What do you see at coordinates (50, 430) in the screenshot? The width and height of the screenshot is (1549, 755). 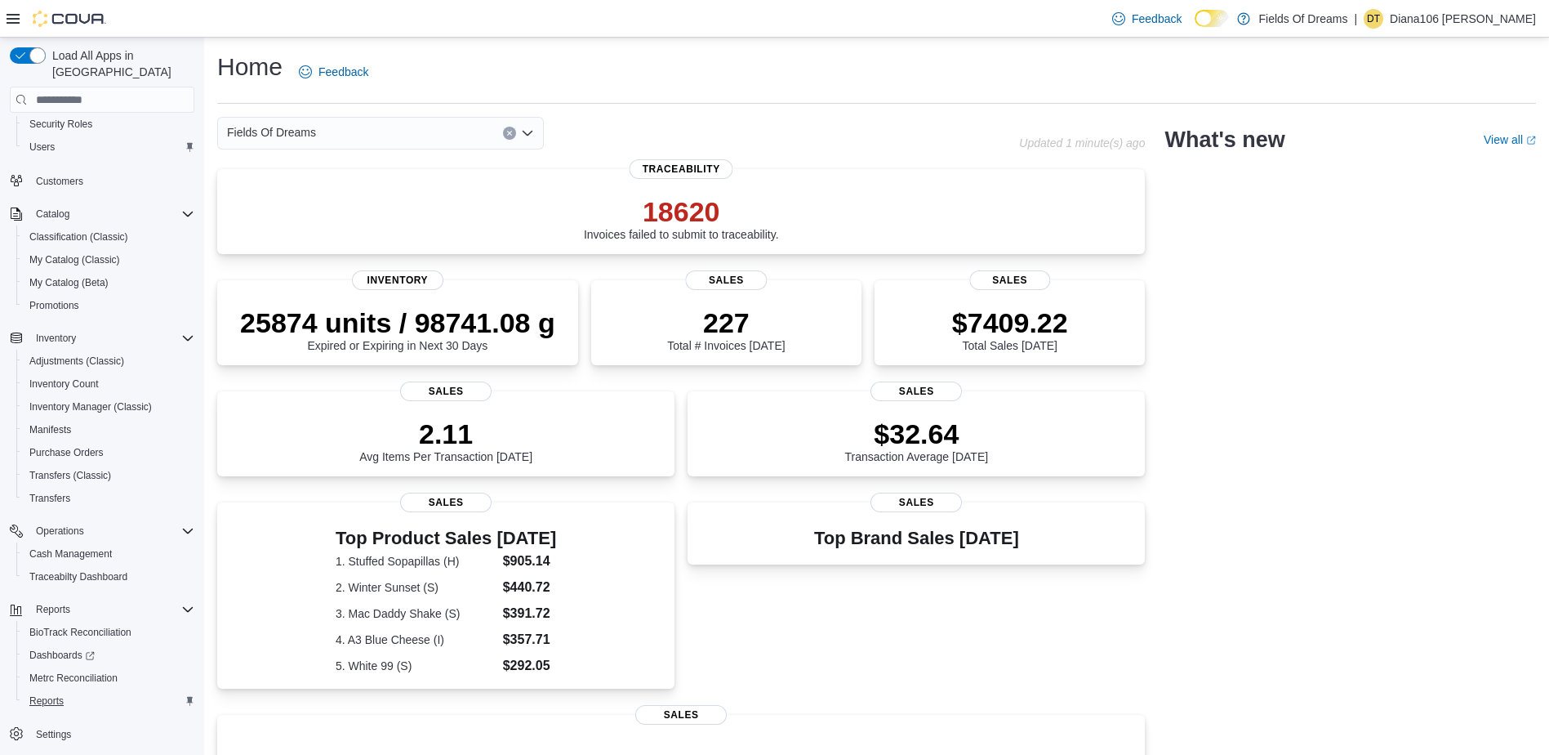 I see `a: Manifests` at bounding box center [50, 430].